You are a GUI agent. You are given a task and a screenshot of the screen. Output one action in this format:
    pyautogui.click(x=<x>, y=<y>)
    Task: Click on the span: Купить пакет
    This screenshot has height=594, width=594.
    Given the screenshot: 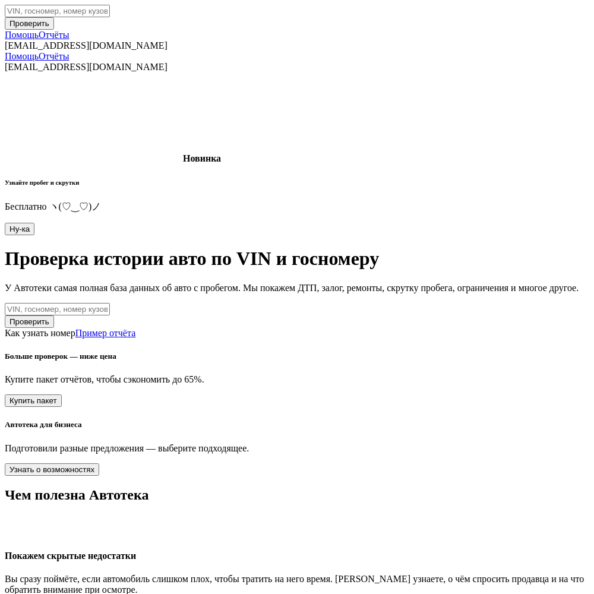 What is the action you would take?
    pyautogui.click(x=33, y=400)
    